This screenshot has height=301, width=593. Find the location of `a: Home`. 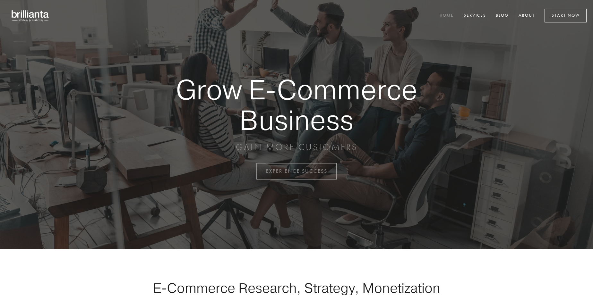

a: Home is located at coordinates (446, 16).